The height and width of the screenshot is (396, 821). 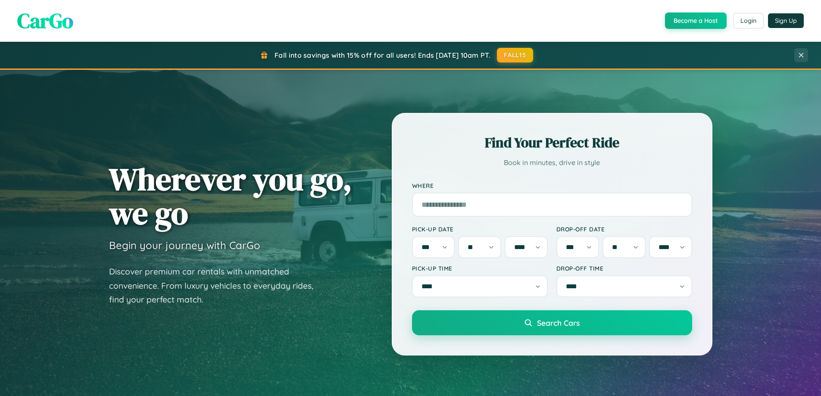 I want to click on label: Pick-up Time, so click(x=480, y=268).